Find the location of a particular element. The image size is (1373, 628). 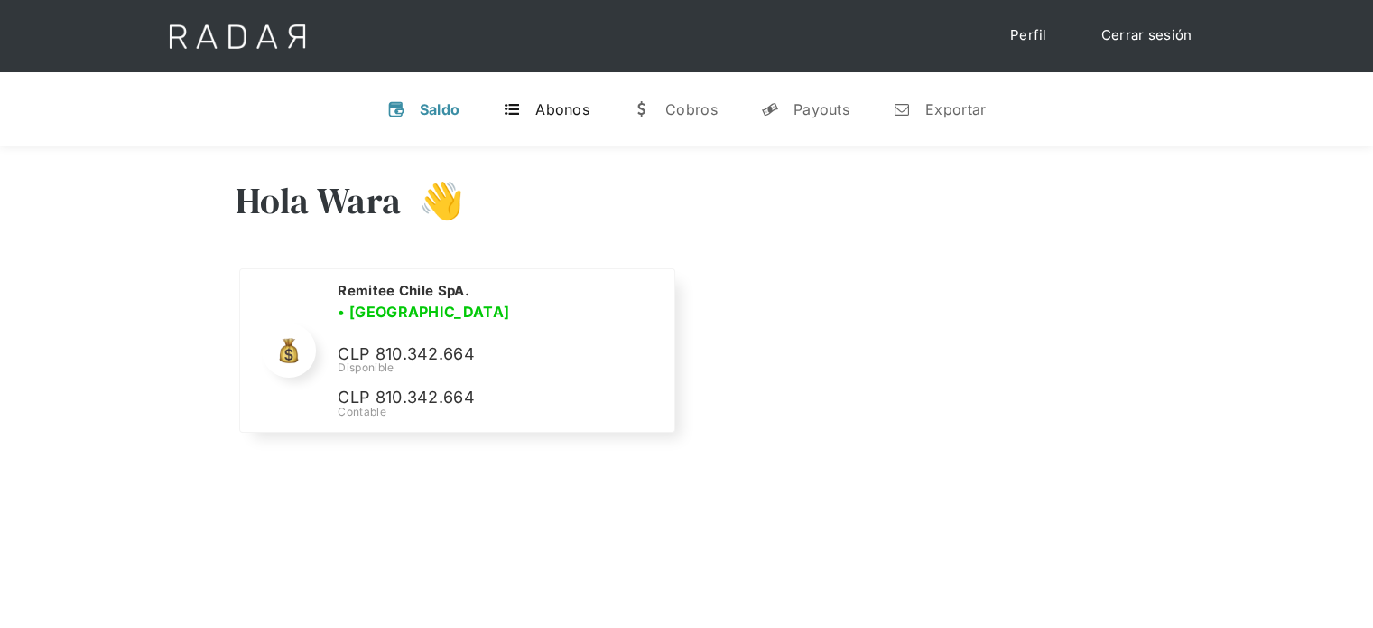

a: Perfil is located at coordinates (1028, 35).